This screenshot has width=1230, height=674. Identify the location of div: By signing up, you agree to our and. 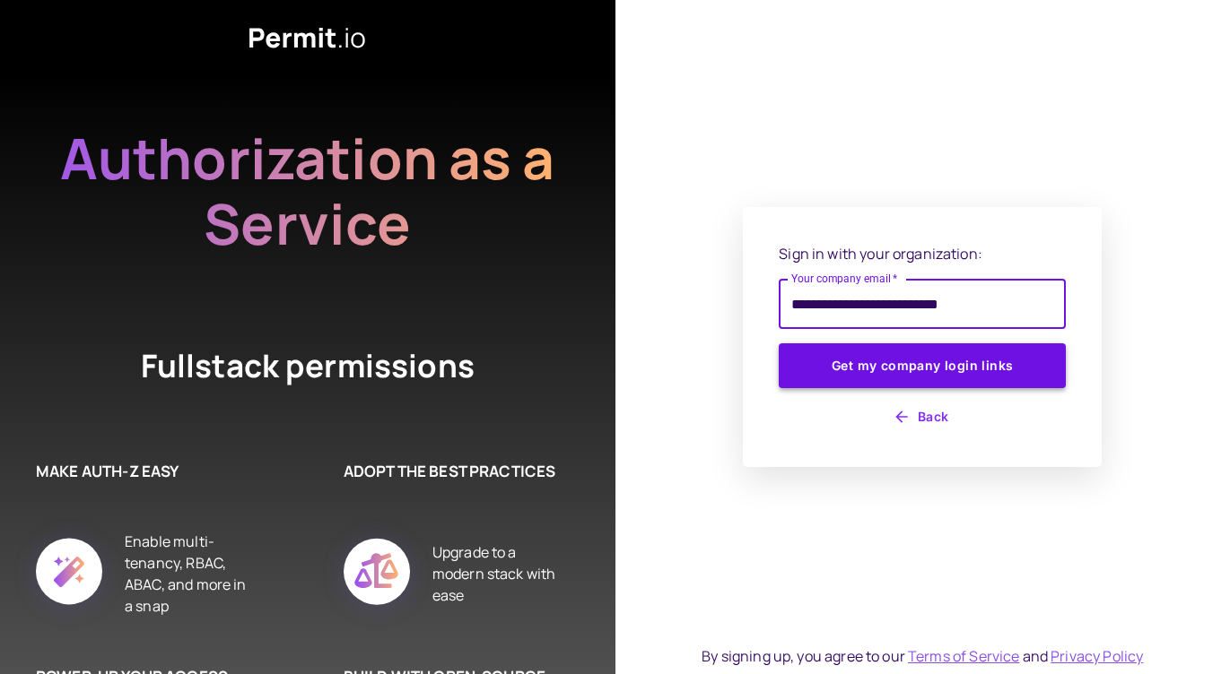
(922, 656).